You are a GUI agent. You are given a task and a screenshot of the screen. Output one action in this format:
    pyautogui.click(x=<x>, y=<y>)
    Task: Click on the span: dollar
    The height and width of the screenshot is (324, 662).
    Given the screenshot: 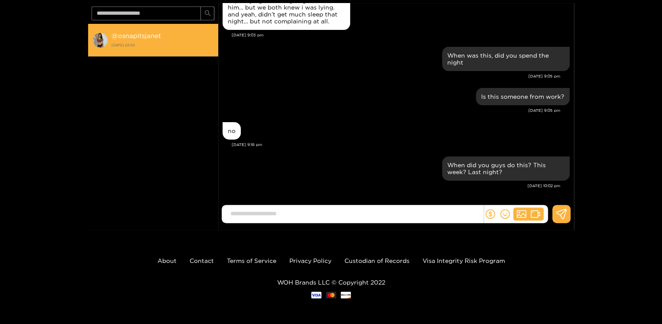 What is the action you would take?
    pyautogui.click(x=490, y=214)
    